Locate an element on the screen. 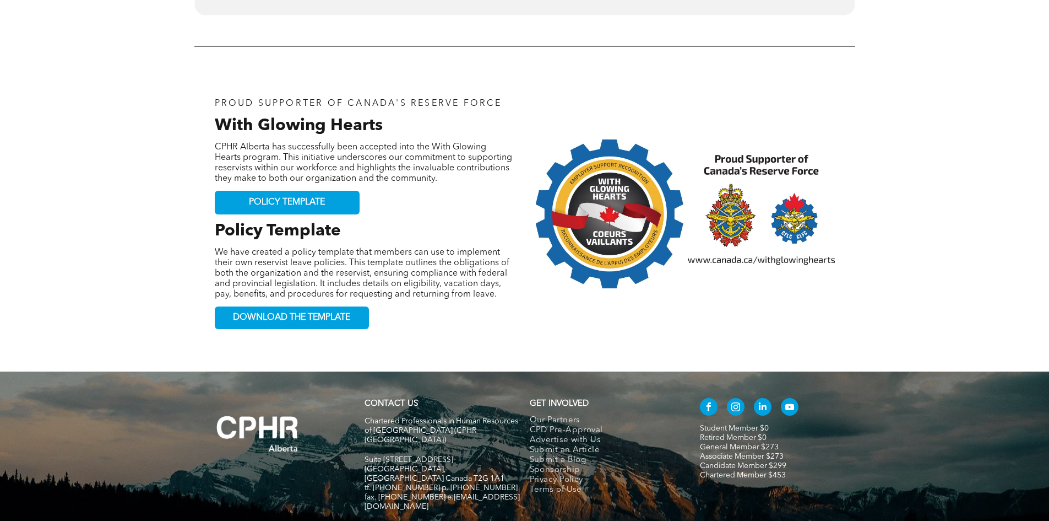 The width and height of the screenshot is (1049, 521). a: General Member $273 is located at coordinates (739, 447).